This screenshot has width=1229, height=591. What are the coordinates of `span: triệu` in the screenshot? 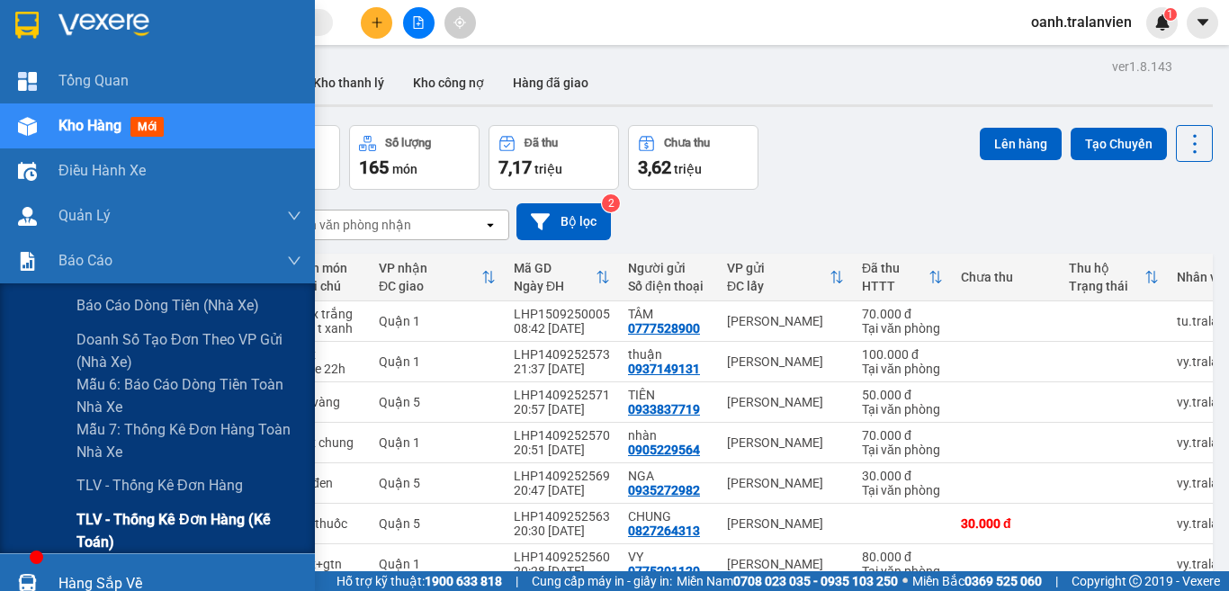 It's located at (687, 169).